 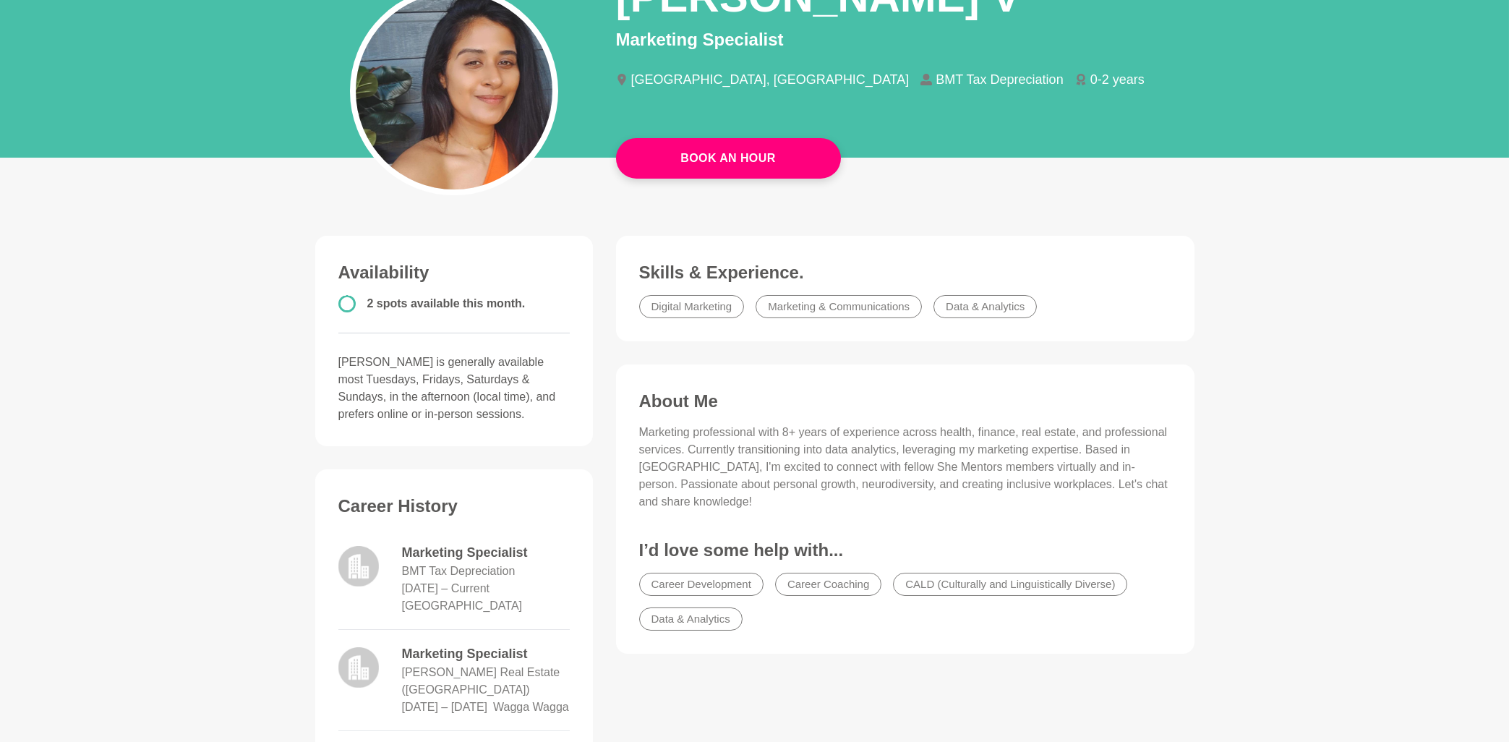 I want to click on p: Marketing professional with 8+ years of experience across health, finance, real estate, and profe..., so click(x=905, y=467).